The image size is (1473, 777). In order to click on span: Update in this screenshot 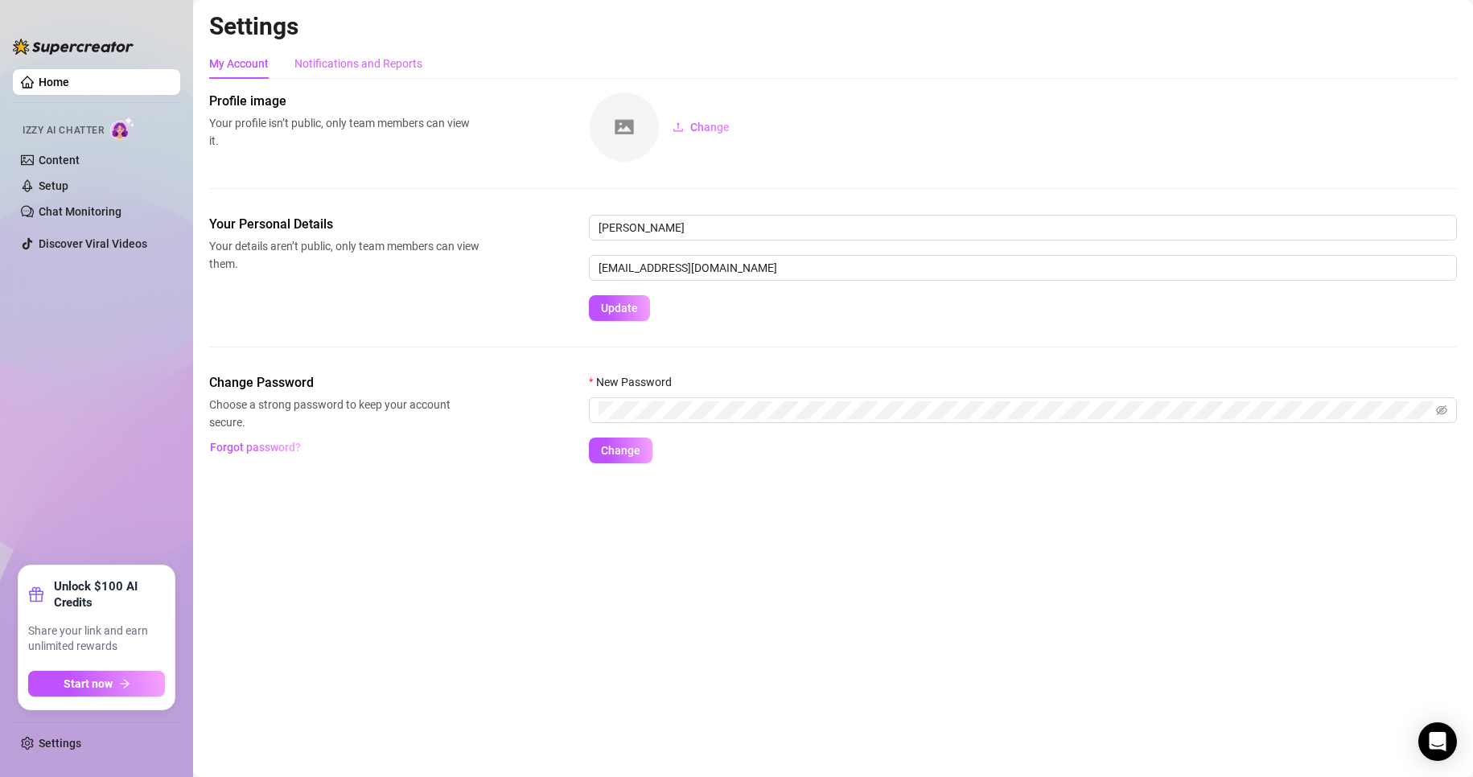, I will do `click(619, 308)`.